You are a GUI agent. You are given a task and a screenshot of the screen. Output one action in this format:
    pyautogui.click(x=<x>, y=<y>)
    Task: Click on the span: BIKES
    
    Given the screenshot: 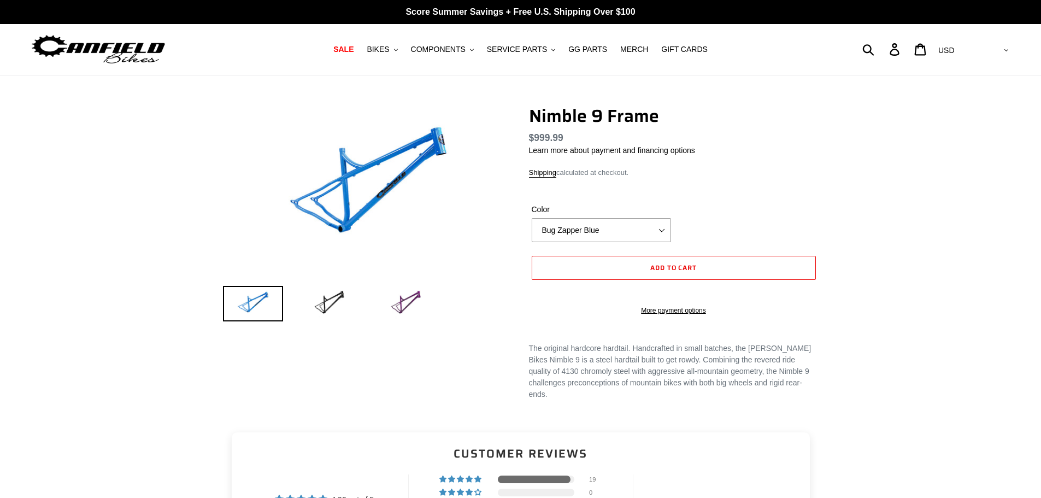 What is the action you would take?
    pyautogui.click(x=378, y=49)
    